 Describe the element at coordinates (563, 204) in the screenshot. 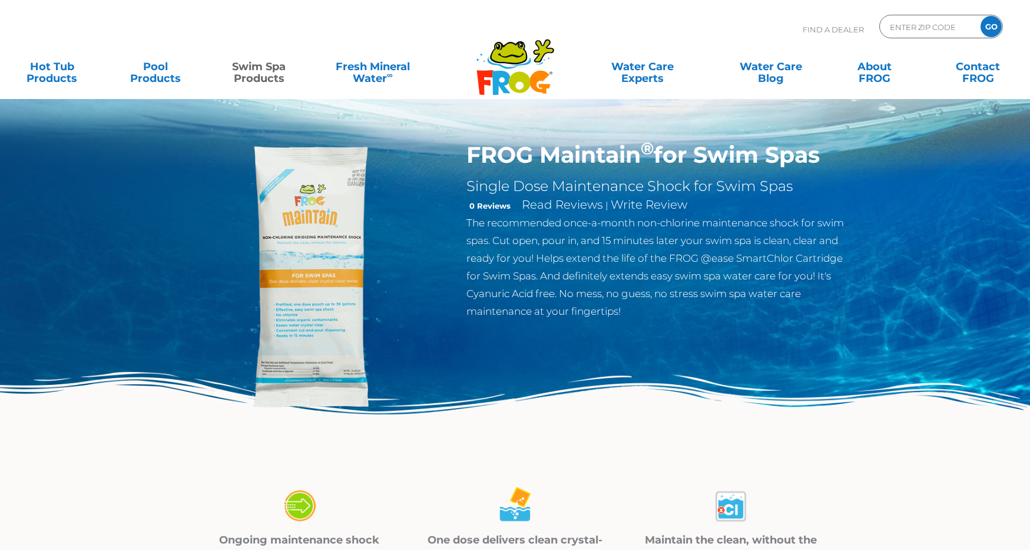

I see `a: Read Reviews` at that location.